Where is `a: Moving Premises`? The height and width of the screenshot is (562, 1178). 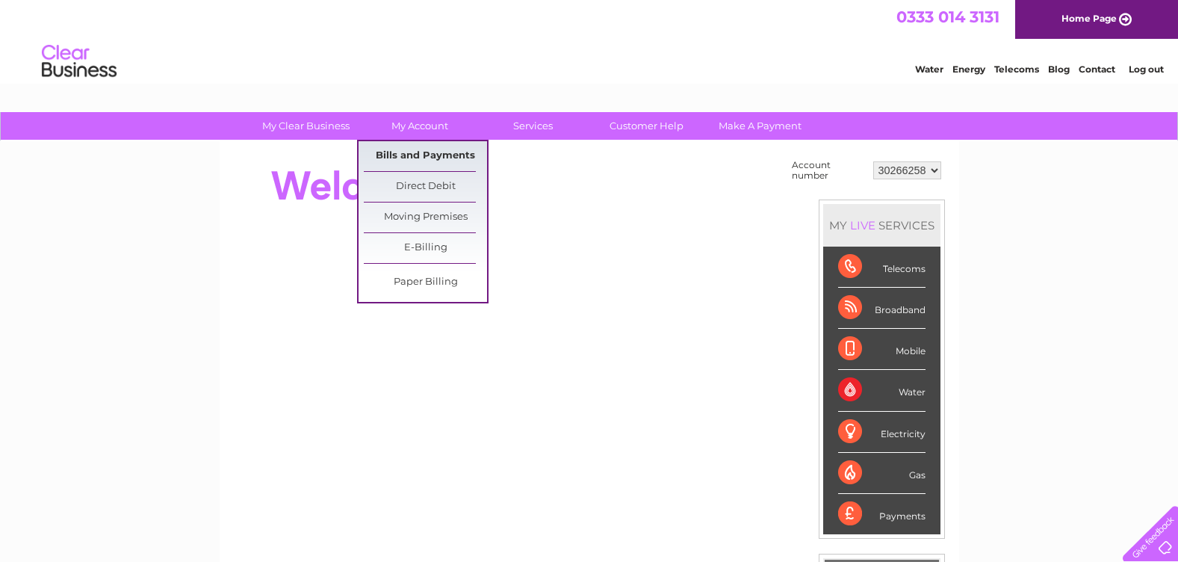 a: Moving Premises is located at coordinates (425, 217).